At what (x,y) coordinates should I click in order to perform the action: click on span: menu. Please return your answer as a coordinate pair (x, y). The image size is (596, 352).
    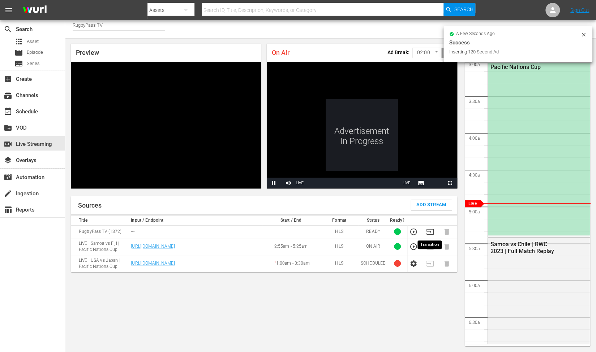
    Looking at the image, I should click on (9, 10).